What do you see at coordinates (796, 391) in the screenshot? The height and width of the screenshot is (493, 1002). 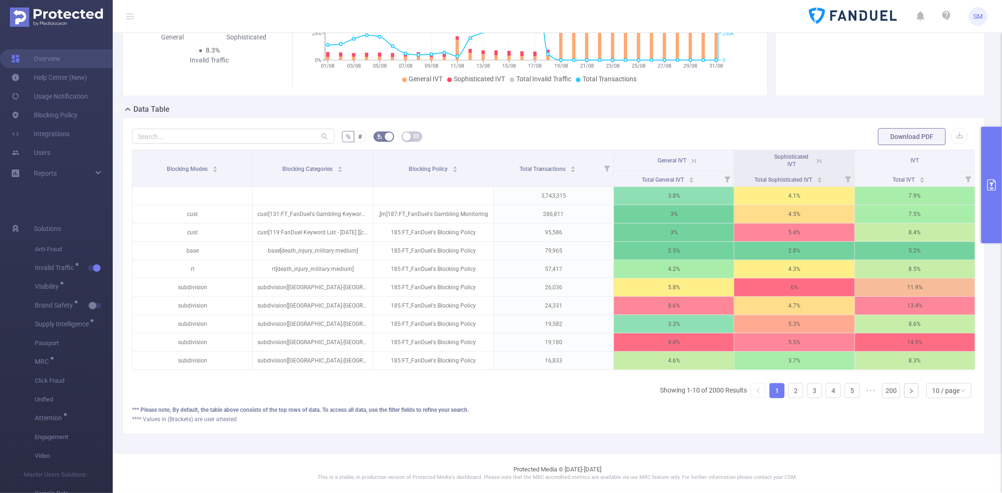 I see `a: 2` at bounding box center [796, 391].